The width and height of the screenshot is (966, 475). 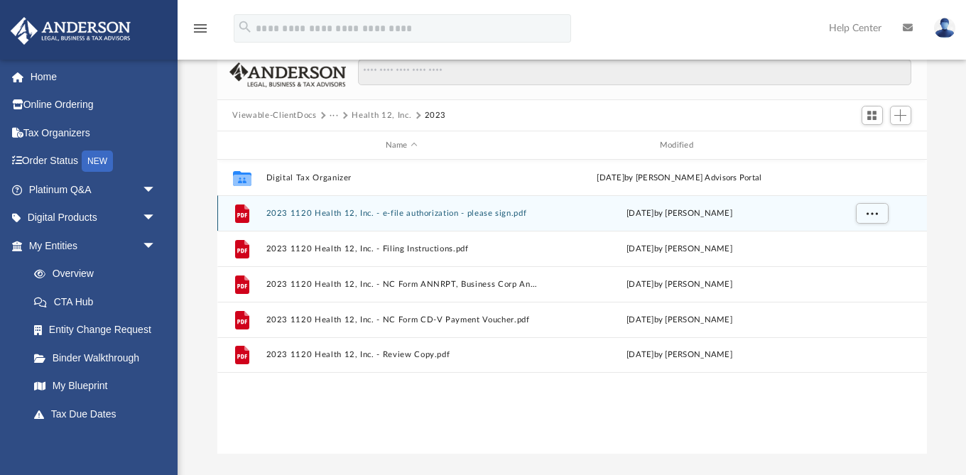 What do you see at coordinates (401, 354) in the screenshot?
I see `button: 2023 1120 Health 12, Inc. - Review Copy.pdf` at bounding box center [401, 354].